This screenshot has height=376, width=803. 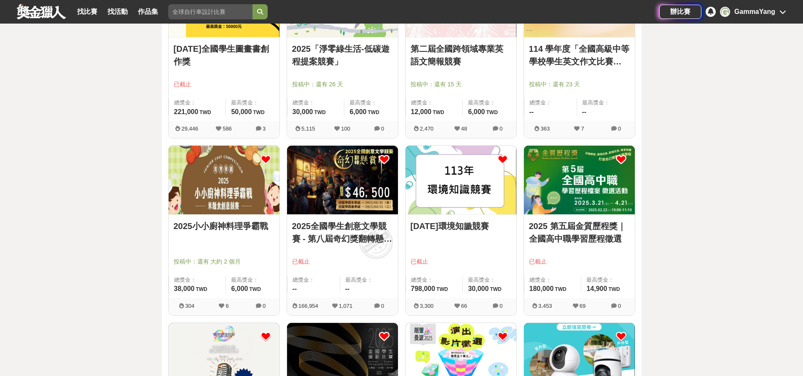 I want to click on span: 14,900, so click(x=596, y=289).